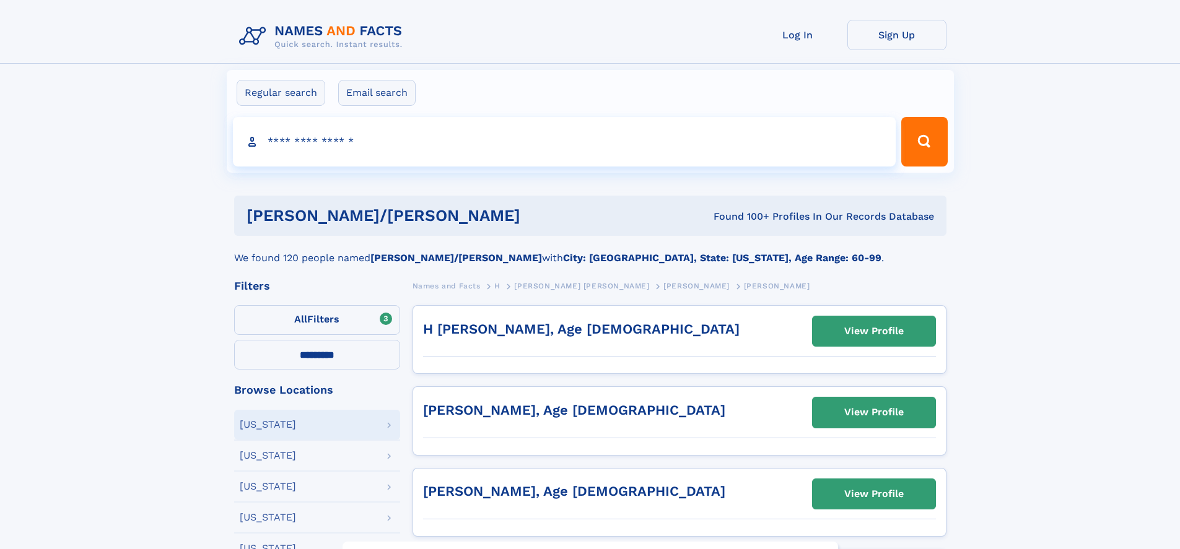 The height and width of the screenshot is (549, 1180). Describe the element at coordinates (447, 286) in the screenshot. I see `a: Names and Facts` at that location.